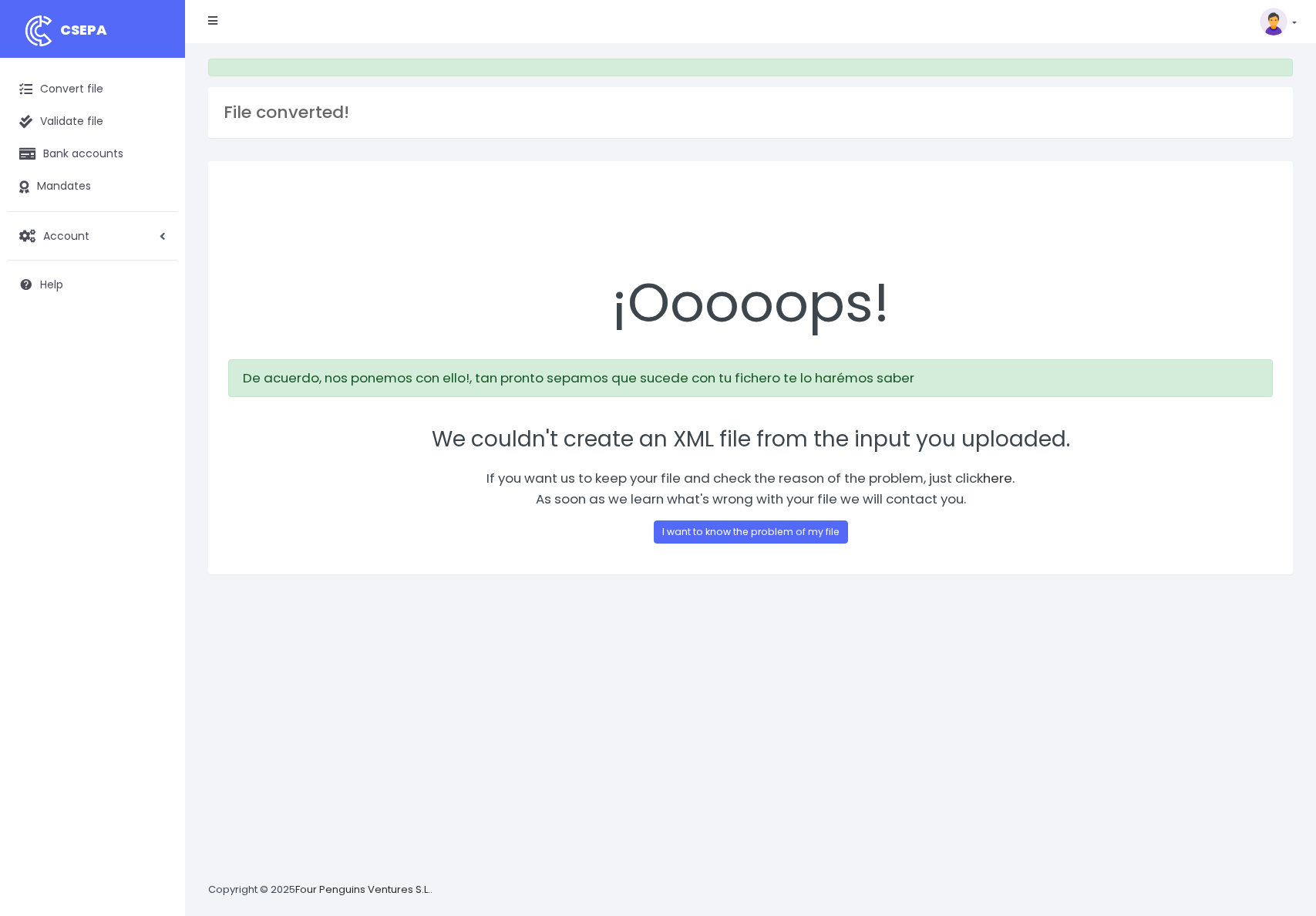  What do you see at coordinates (751, 532) in the screenshot?
I see `a: I want to know the problem of my file` at bounding box center [751, 532].